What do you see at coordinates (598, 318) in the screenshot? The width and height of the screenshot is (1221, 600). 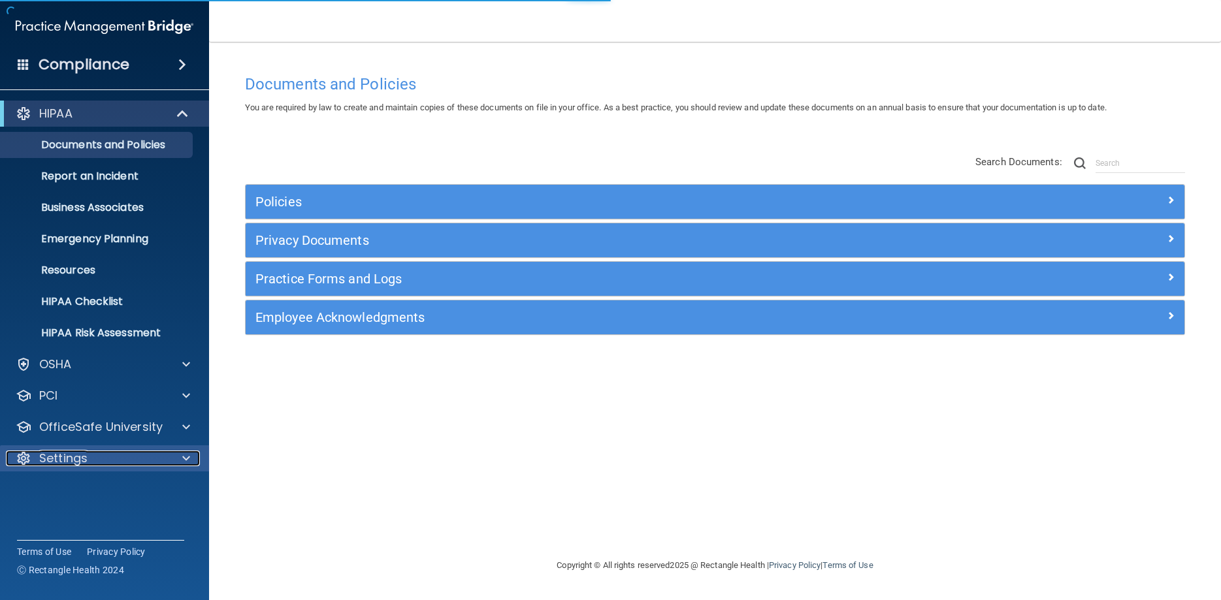 I see `h5: Employee Acknowledgments` at bounding box center [598, 318].